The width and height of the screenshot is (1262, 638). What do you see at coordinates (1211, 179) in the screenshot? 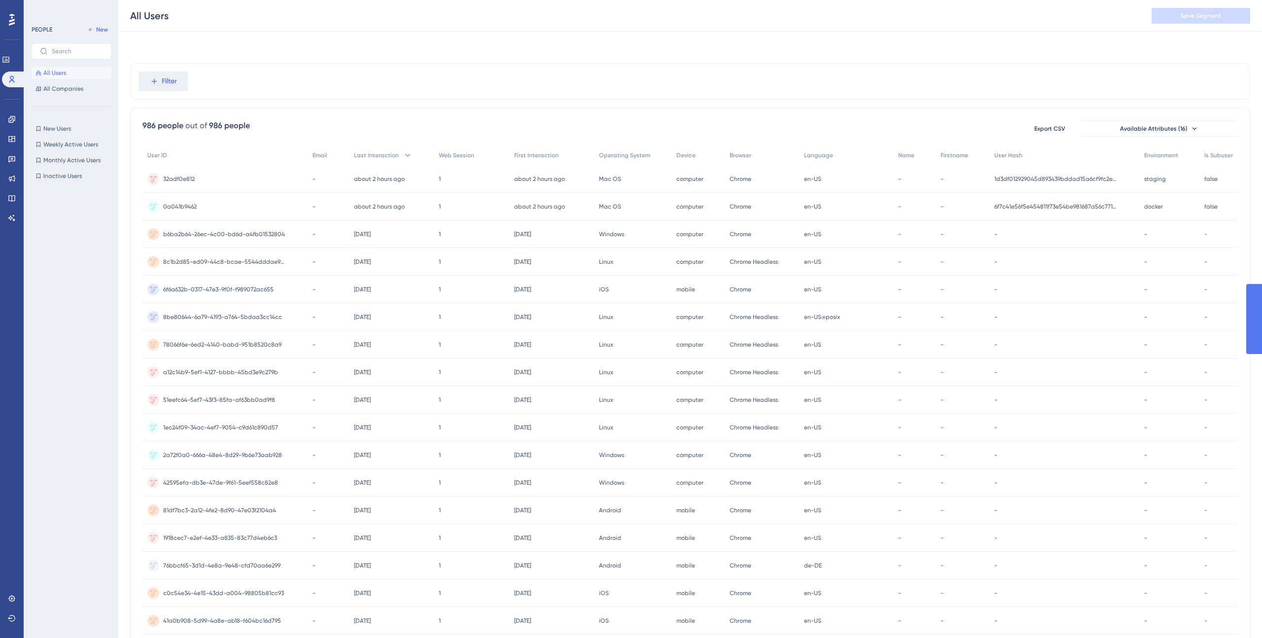
I see `span: false` at bounding box center [1211, 179].